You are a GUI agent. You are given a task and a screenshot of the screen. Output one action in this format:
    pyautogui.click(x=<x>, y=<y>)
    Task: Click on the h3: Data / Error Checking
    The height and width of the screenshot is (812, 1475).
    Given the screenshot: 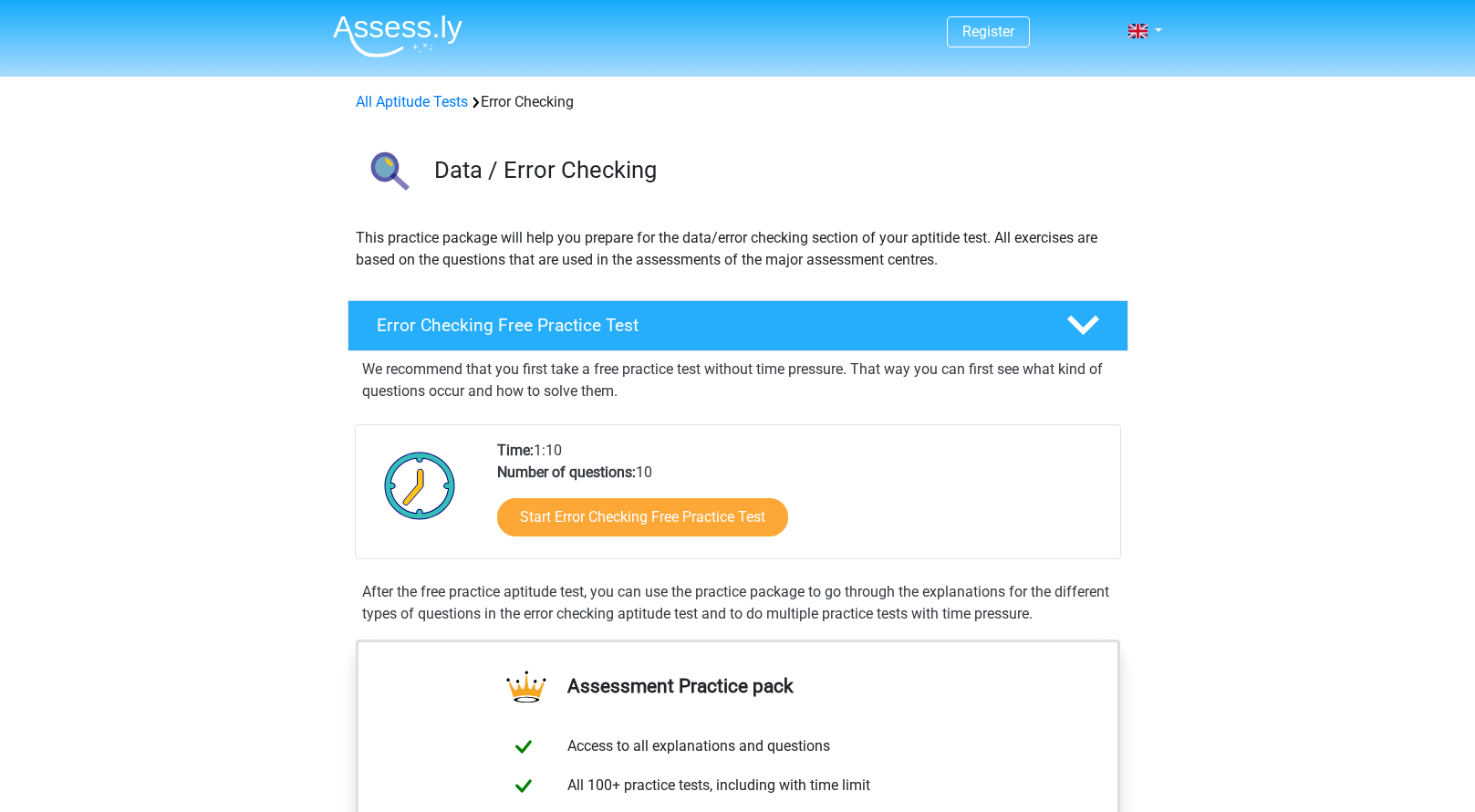 What is the action you would take?
    pyautogui.click(x=773, y=170)
    